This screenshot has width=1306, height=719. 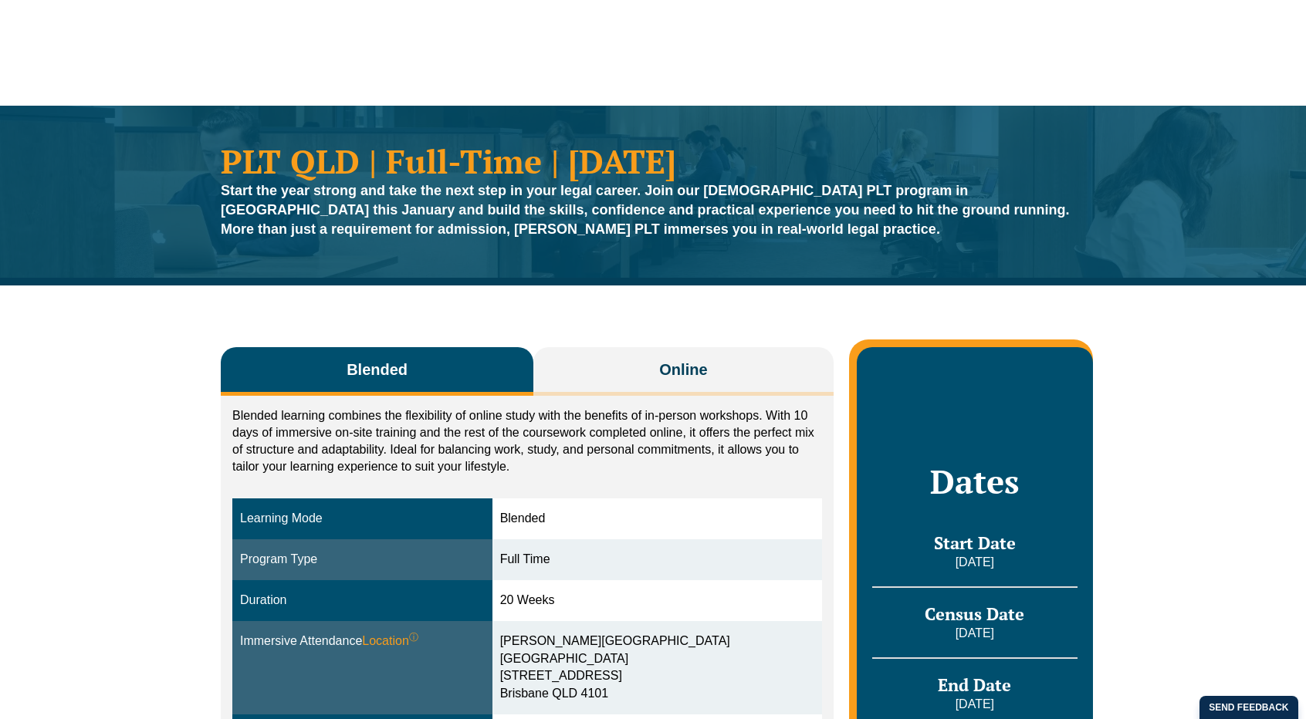 What do you see at coordinates (362, 559) in the screenshot?
I see `div: Program Type` at bounding box center [362, 559].